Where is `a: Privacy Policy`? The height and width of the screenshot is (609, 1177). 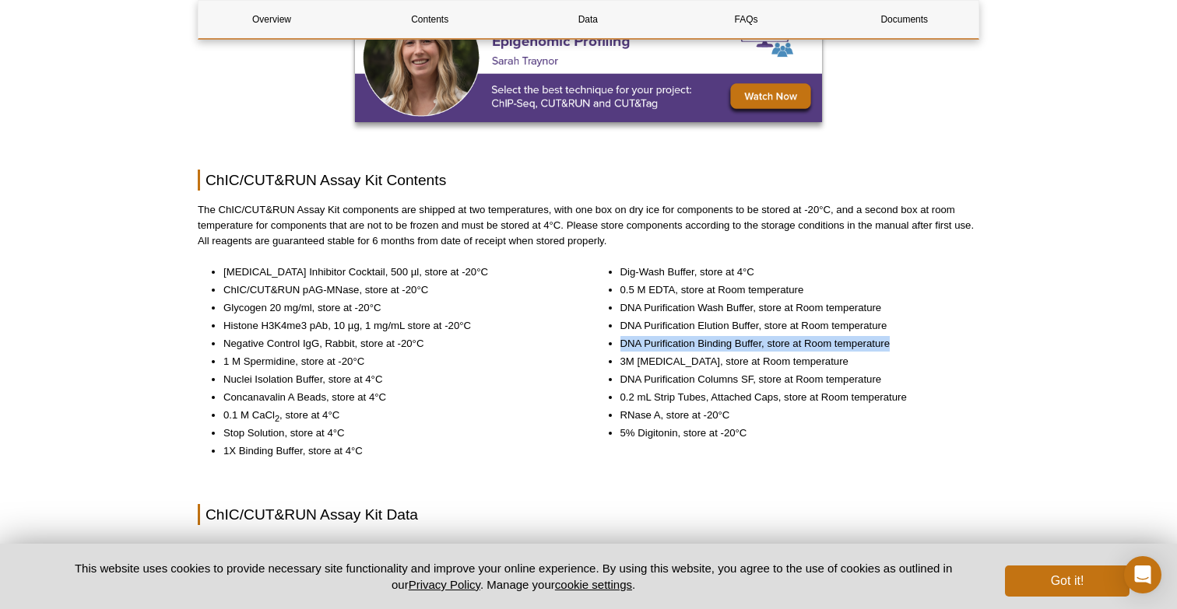 a: Privacy Policy is located at coordinates (444, 584).